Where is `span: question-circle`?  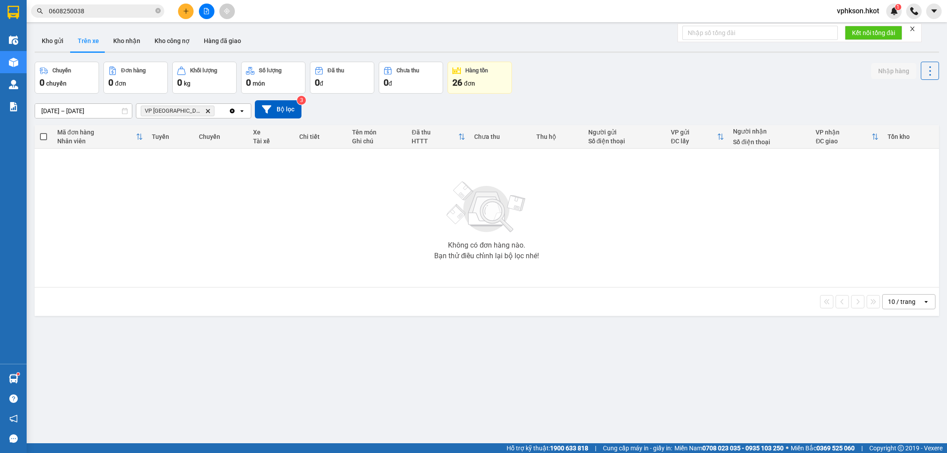 span: question-circle is located at coordinates (13, 399).